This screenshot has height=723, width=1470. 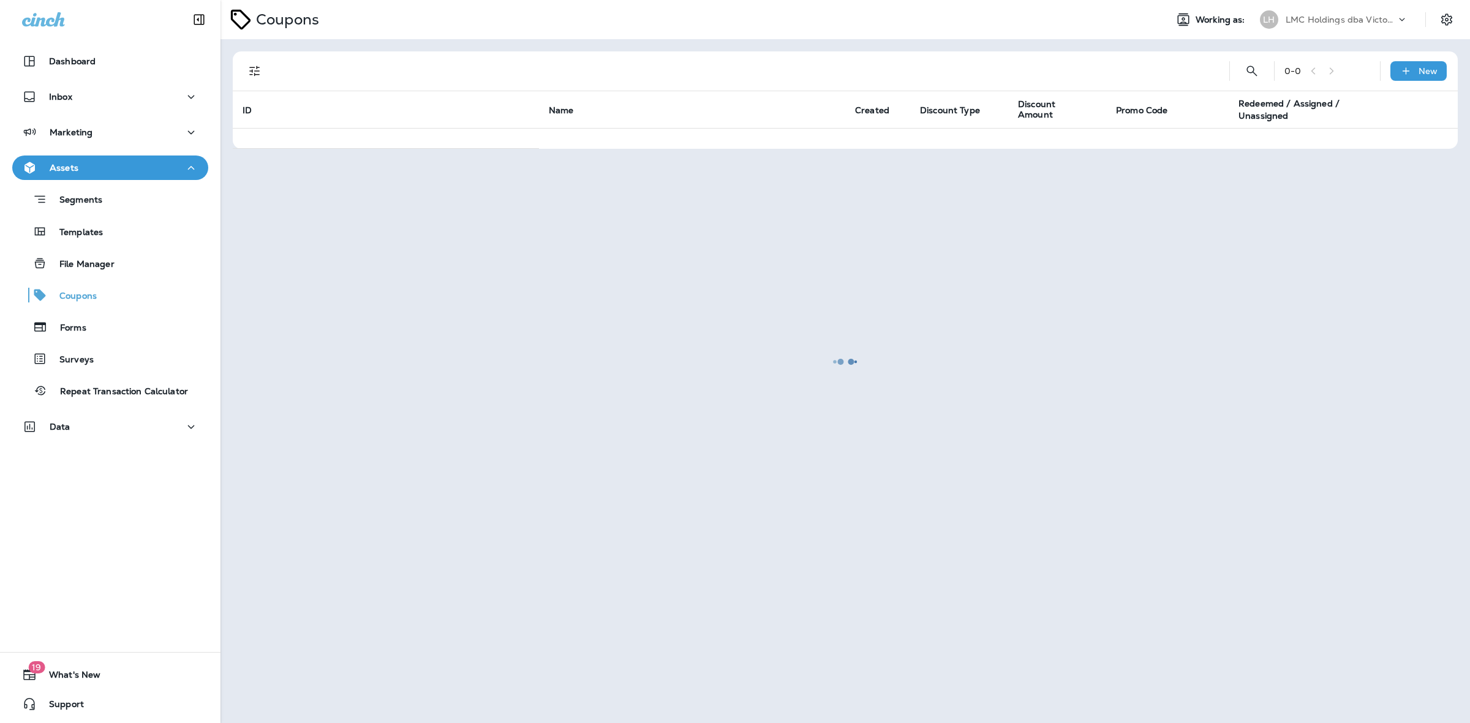 What do you see at coordinates (75, 233) in the screenshot?
I see `p: Templates` at bounding box center [75, 233].